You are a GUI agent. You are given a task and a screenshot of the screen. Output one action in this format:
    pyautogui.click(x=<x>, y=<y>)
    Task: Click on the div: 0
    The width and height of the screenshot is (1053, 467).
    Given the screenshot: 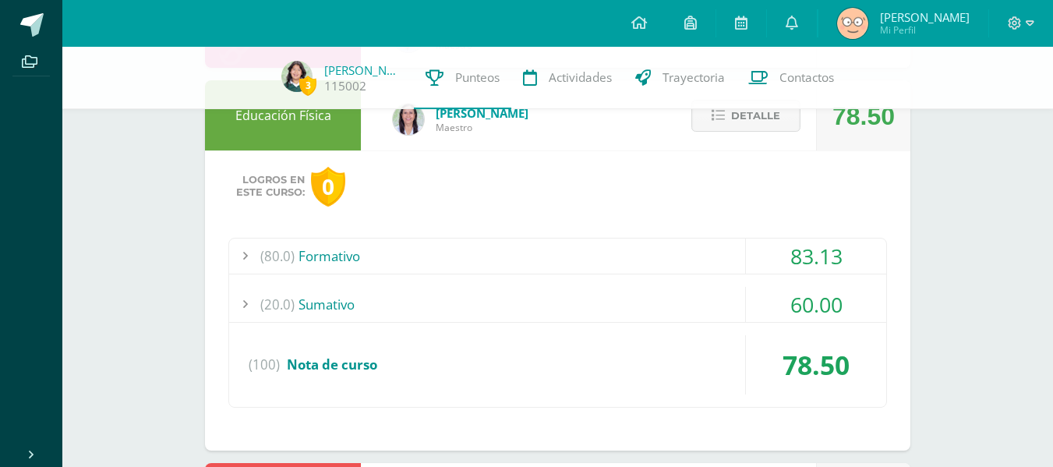 What is the action you would take?
    pyautogui.click(x=328, y=186)
    